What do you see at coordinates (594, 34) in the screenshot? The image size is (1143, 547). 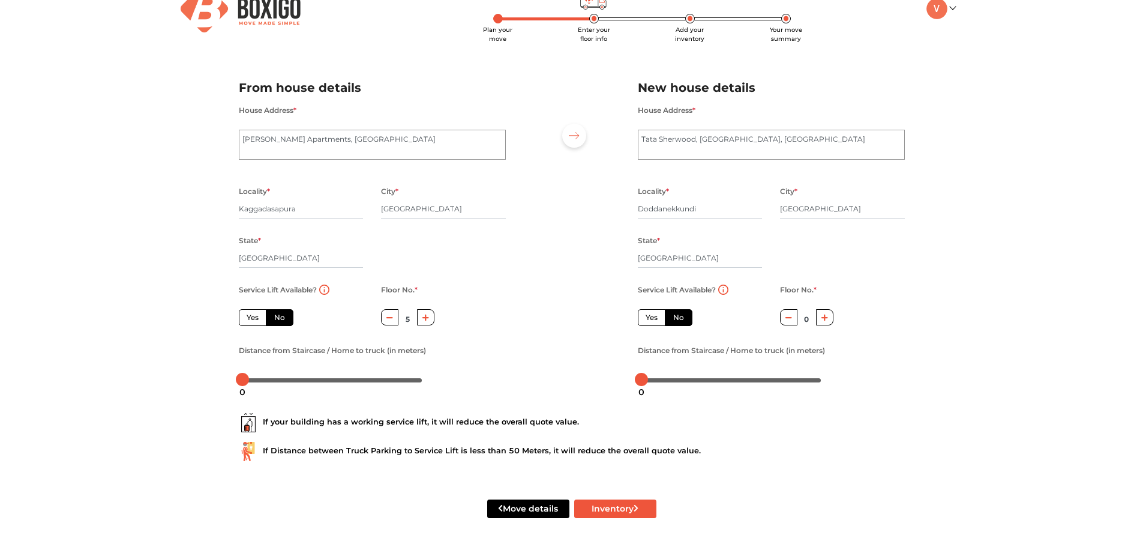 I see `span: Enter your floor info` at bounding box center [594, 34].